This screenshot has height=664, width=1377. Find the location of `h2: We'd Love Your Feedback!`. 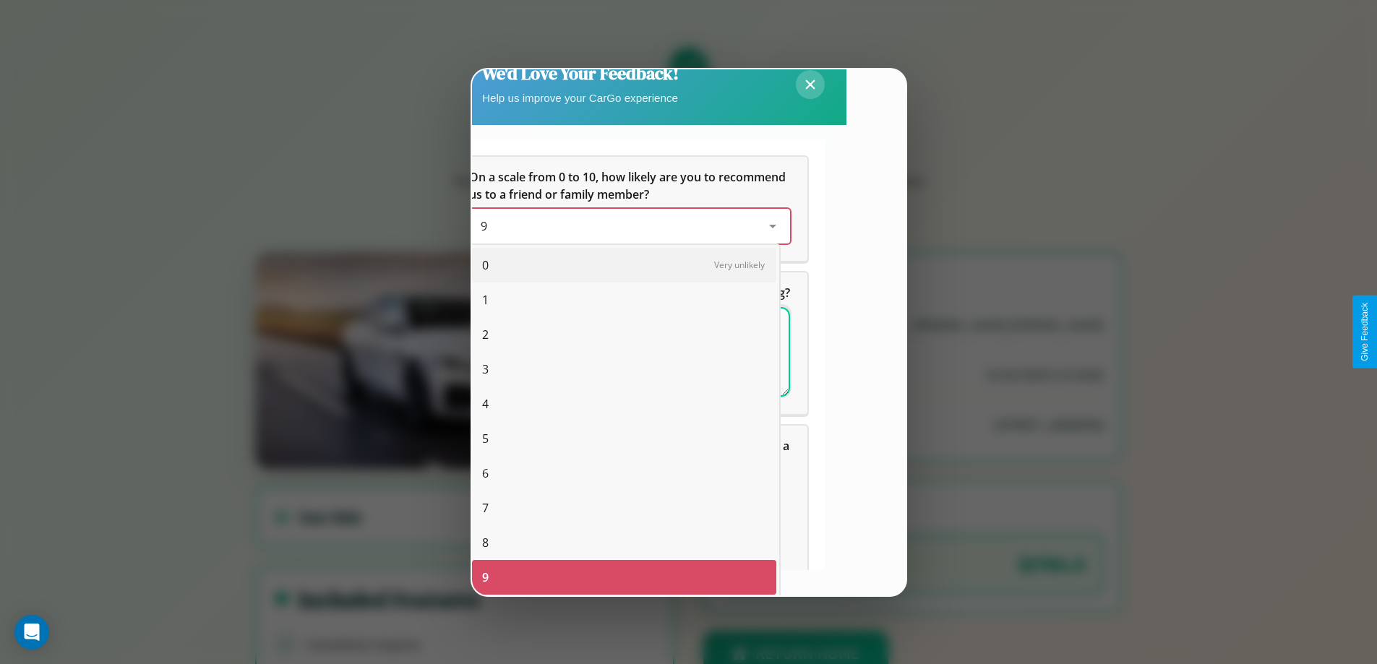

h2: We'd Love Your Feedback! is located at coordinates (581, 73).